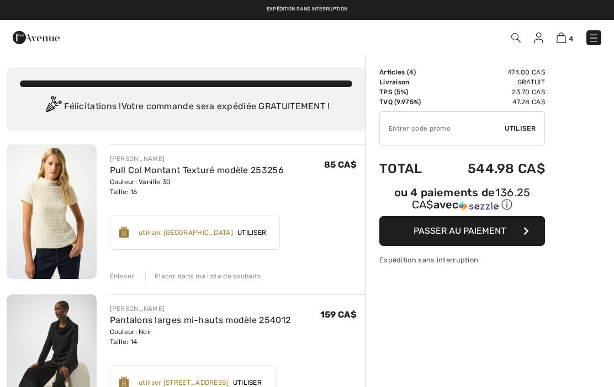 This screenshot has height=387, width=614. What do you see at coordinates (408, 72) in the screenshot?
I see `td: Articles ( )` at bounding box center [408, 72].